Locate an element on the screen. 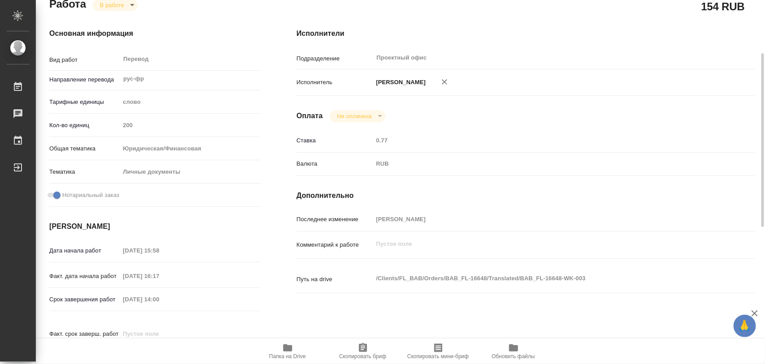 The width and height of the screenshot is (765, 364). div: слово is located at coordinates (190, 102).